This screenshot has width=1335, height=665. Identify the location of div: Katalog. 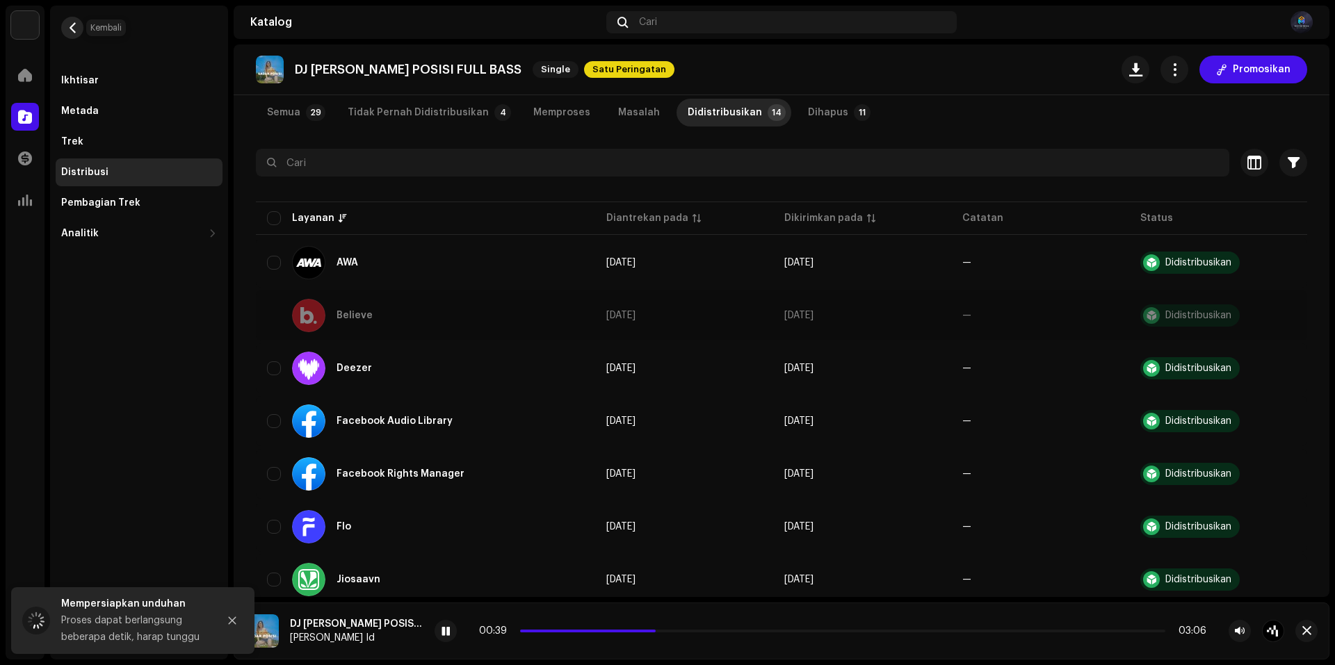
(426, 22).